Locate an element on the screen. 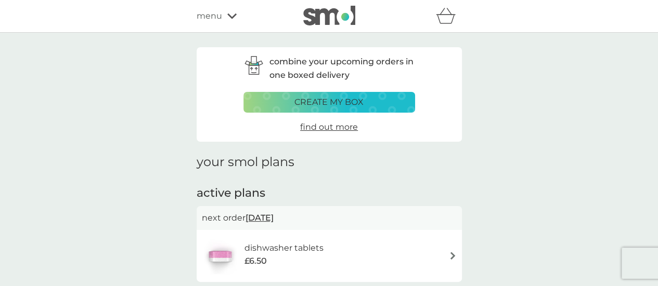 This screenshot has width=658, height=286. button: create my box is located at coordinates (329, 102).